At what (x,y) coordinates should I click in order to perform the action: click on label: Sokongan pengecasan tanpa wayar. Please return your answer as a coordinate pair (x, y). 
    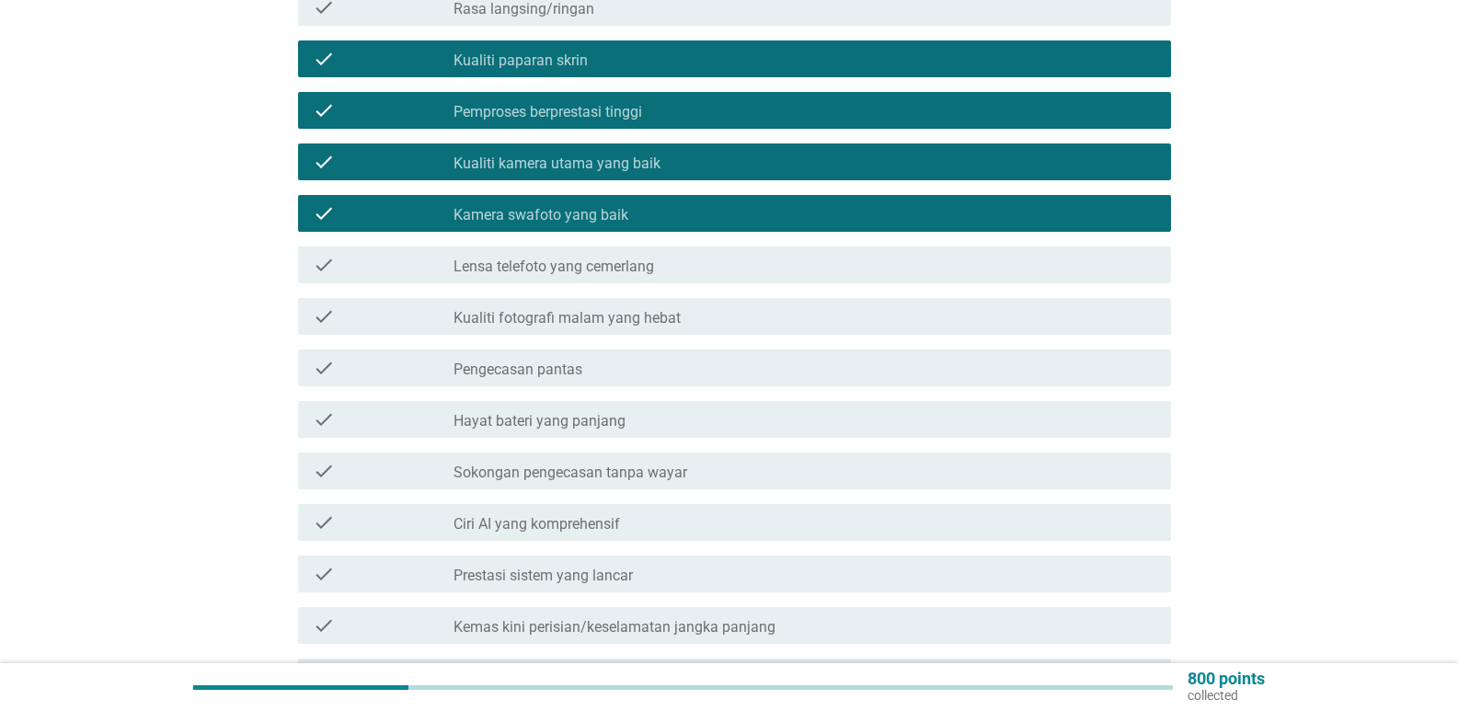
    Looking at the image, I should click on (570, 473).